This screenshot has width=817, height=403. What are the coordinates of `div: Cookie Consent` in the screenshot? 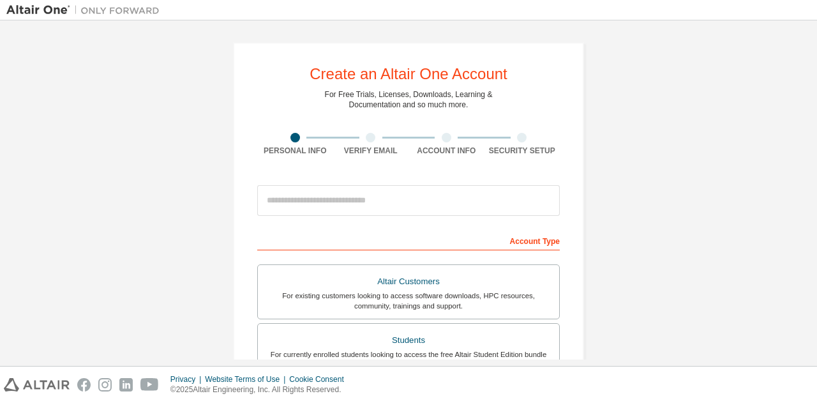 It's located at (320, 379).